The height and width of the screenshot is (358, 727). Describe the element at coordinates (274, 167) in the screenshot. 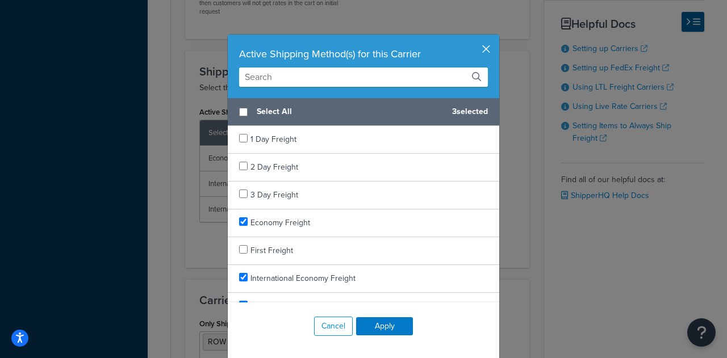

I see `span: 2 Day Freight` at that location.